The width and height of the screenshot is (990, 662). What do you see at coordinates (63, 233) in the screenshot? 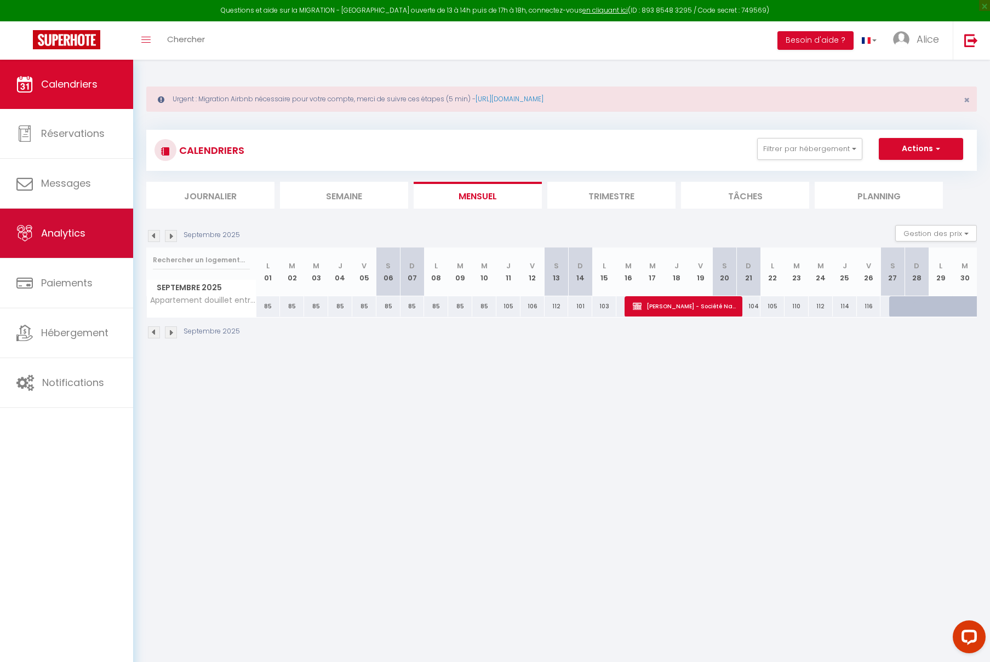
I see `span: Analytics` at bounding box center [63, 233].